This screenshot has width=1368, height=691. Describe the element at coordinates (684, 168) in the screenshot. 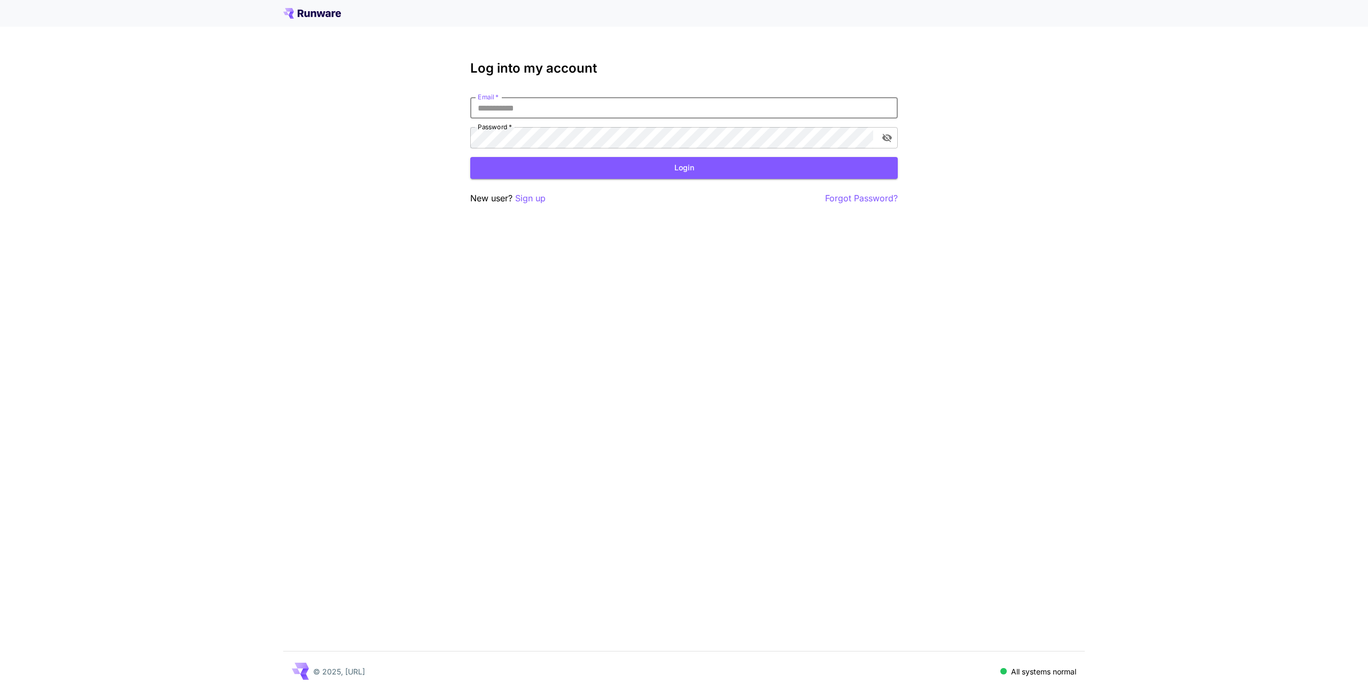

I see `button: Login` at that location.